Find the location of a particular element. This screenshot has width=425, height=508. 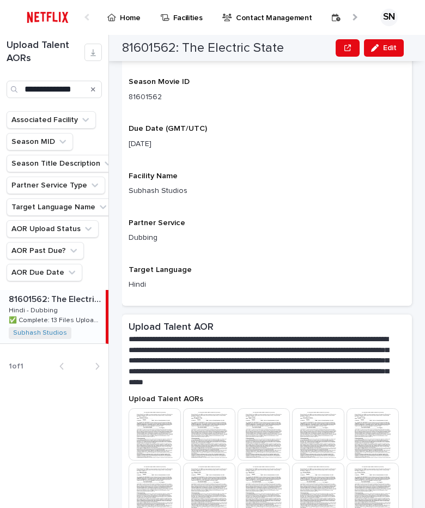

button: AOR Upload Status is located at coordinates (52, 229).